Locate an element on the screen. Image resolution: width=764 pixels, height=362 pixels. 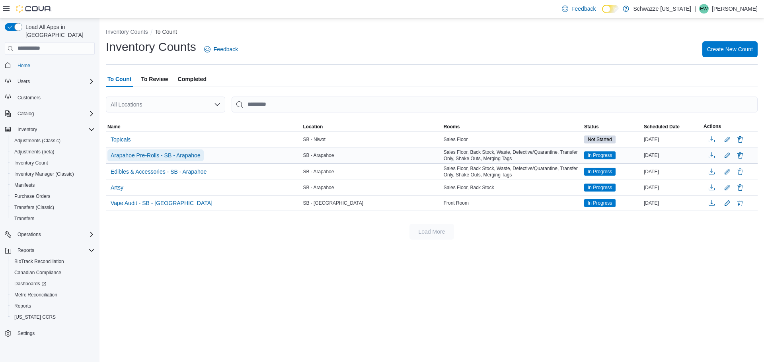
span: Artsy is located at coordinates (117, 188).